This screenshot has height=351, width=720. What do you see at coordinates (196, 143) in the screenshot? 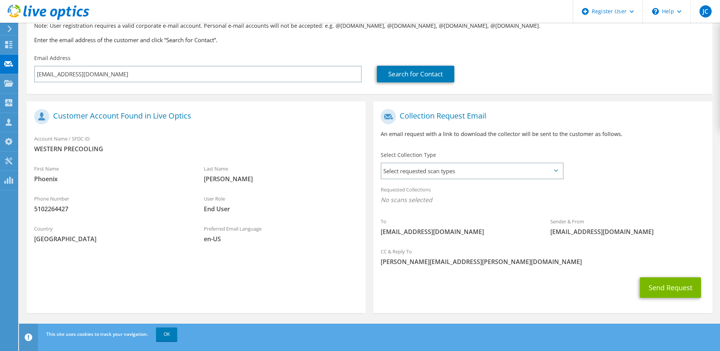
I see `div: Account Name / SFDC ID` at bounding box center [196, 143].